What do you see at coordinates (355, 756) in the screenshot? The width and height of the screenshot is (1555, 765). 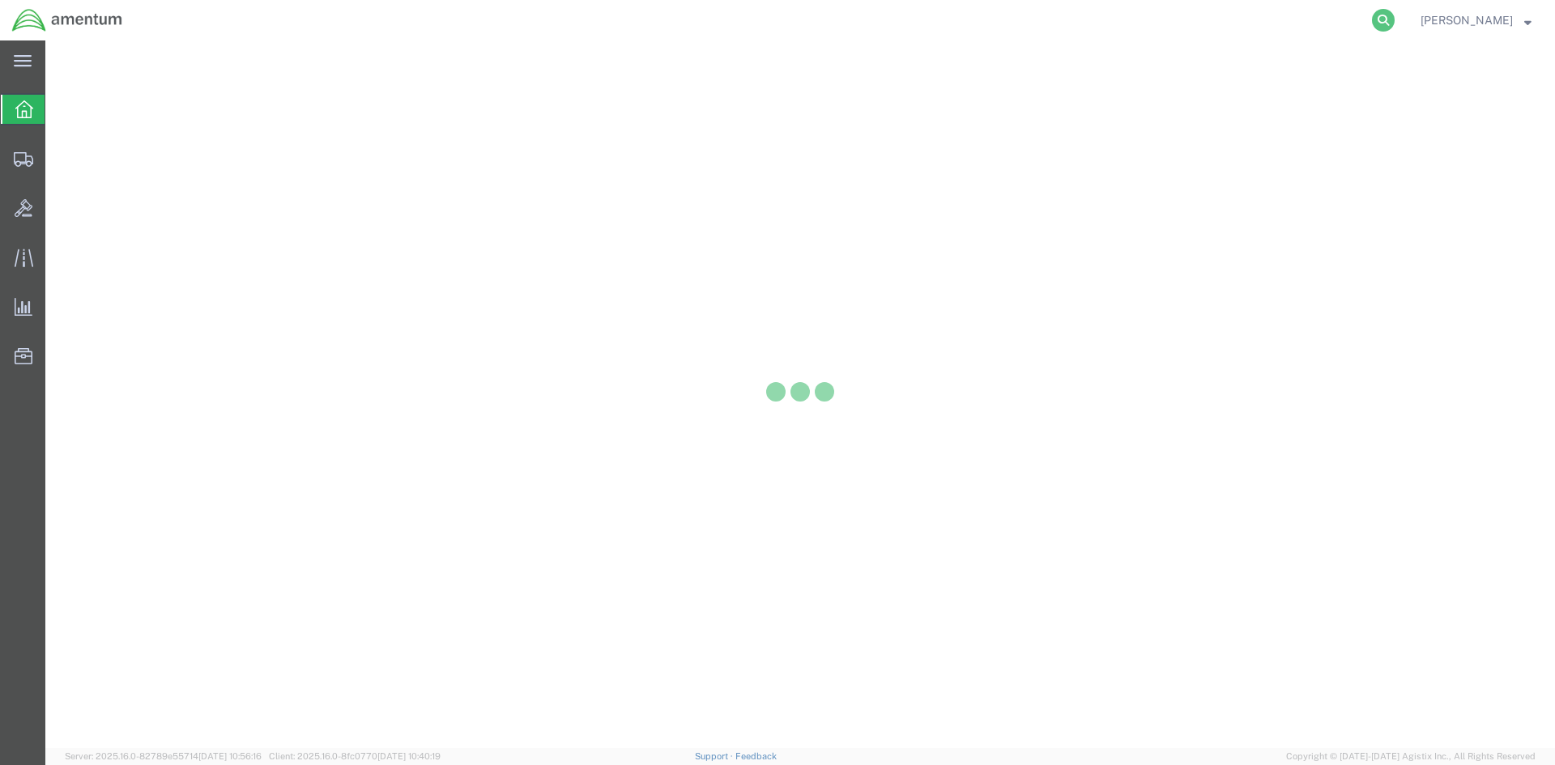 I see `span: Client: 2025.16.0-8fc0770` at bounding box center [355, 756].